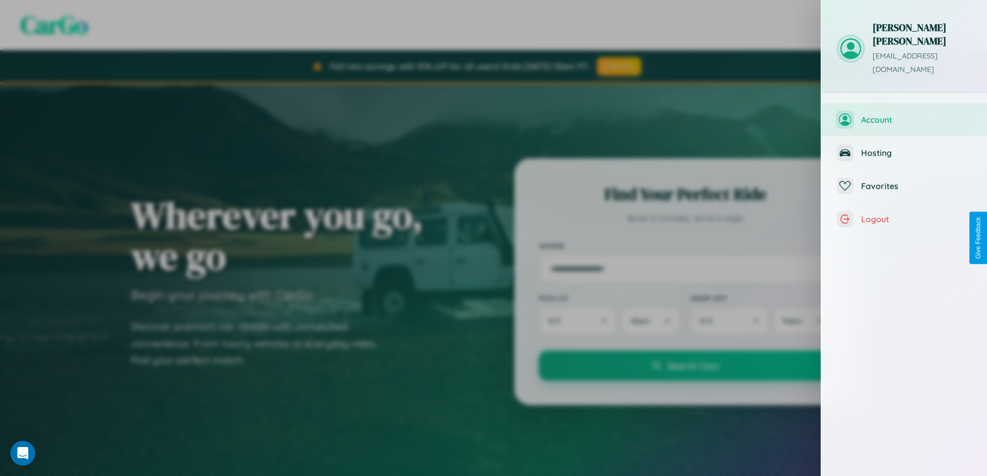 Image resolution: width=987 pixels, height=476 pixels. What do you see at coordinates (904, 219) in the screenshot?
I see `button: Logout` at bounding box center [904, 219].